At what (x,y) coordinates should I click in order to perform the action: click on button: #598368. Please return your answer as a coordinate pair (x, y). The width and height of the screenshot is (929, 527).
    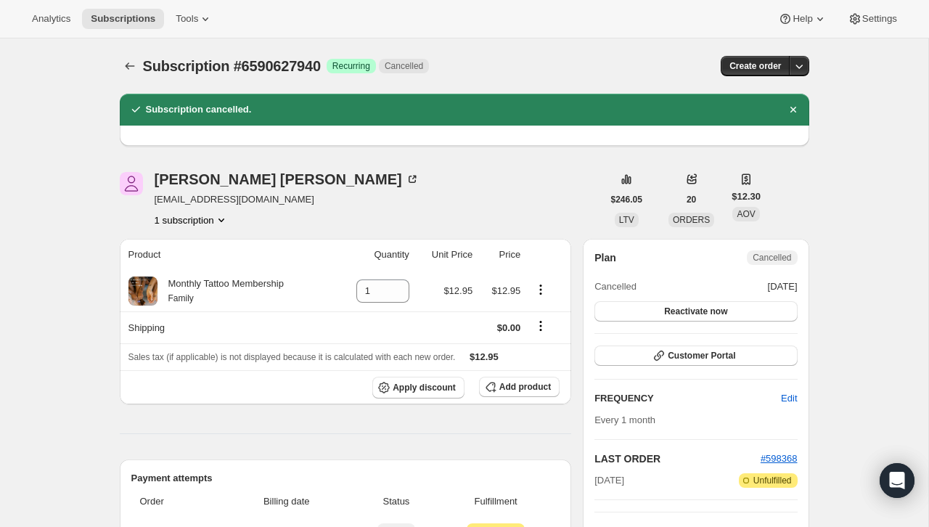
    Looking at the image, I should click on (779, 459).